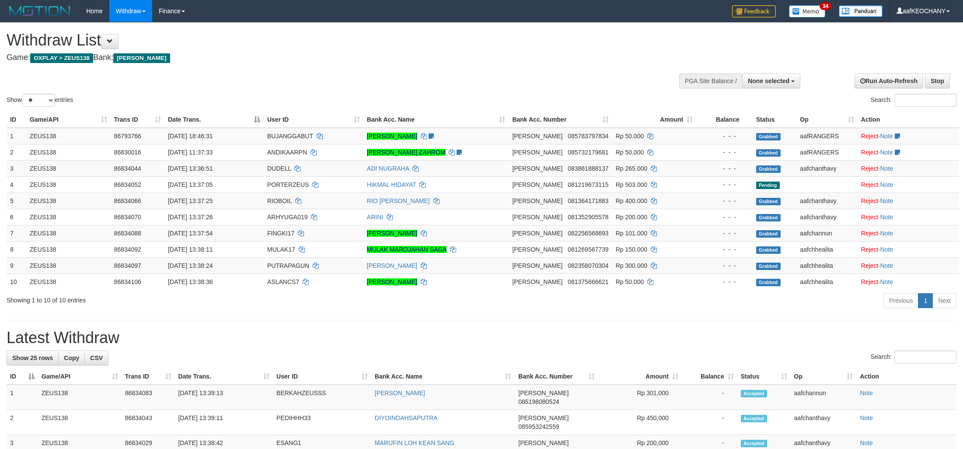 This screenshot has height=449, width=963. Describe the element at coordinates (632, 249) in the screenshot. I see `span: Rp 150.000` at that location.